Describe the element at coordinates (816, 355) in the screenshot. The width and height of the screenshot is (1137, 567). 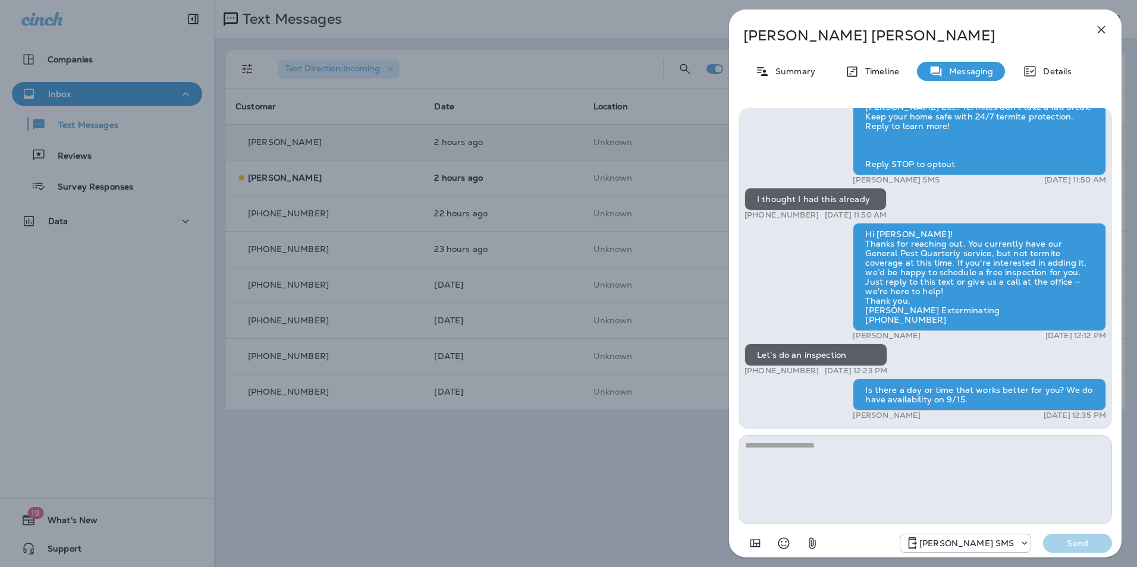
I see `div: Let's do an inspection` at that location.